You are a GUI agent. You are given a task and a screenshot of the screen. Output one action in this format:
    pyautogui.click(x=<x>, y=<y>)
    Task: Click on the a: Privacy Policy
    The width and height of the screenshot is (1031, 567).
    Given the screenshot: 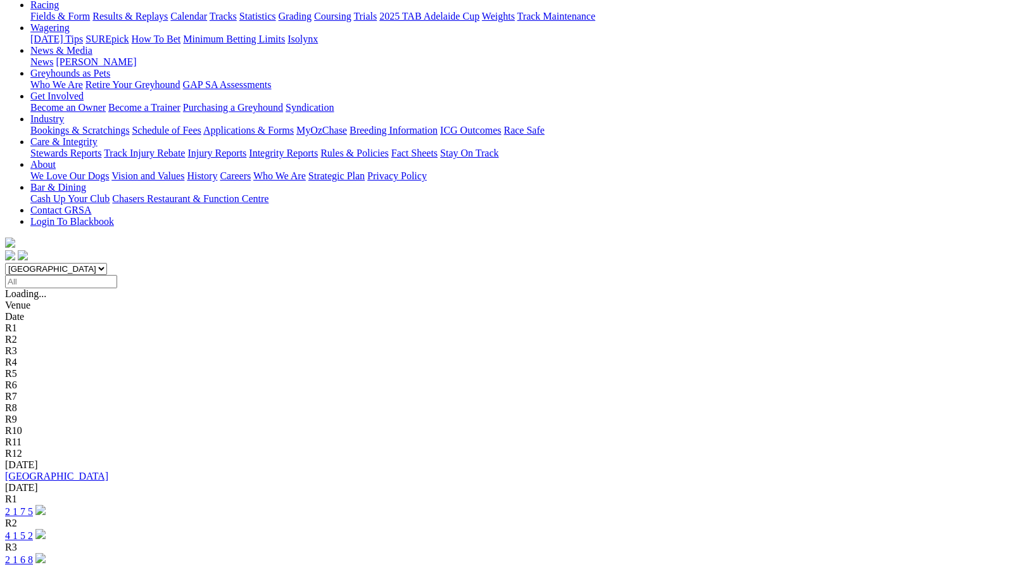 What is the action you would take?
    pyautogui.click(x=397, y=175)
    